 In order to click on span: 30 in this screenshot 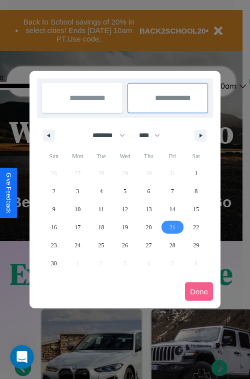, I will do `click(54, 263)`.